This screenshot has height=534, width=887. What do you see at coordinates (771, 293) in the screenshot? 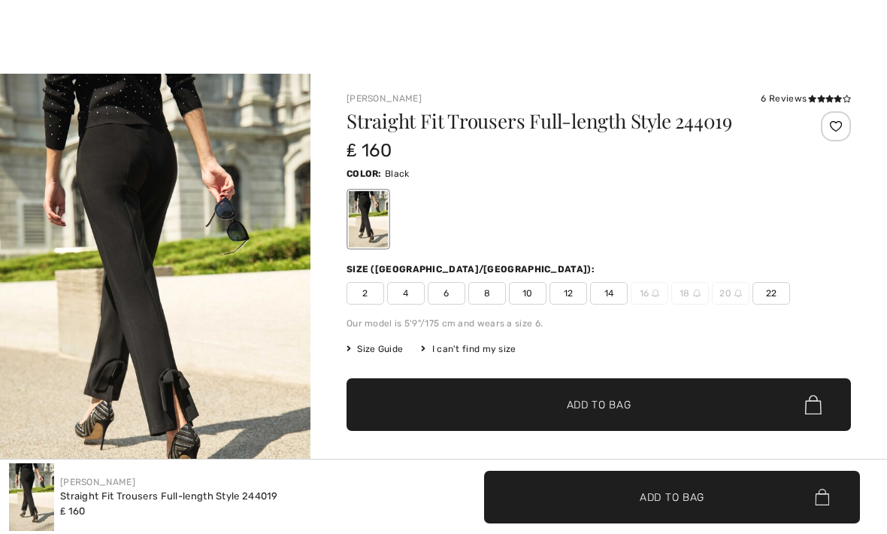
I see `span: 22` at bounding box center [771, 293].